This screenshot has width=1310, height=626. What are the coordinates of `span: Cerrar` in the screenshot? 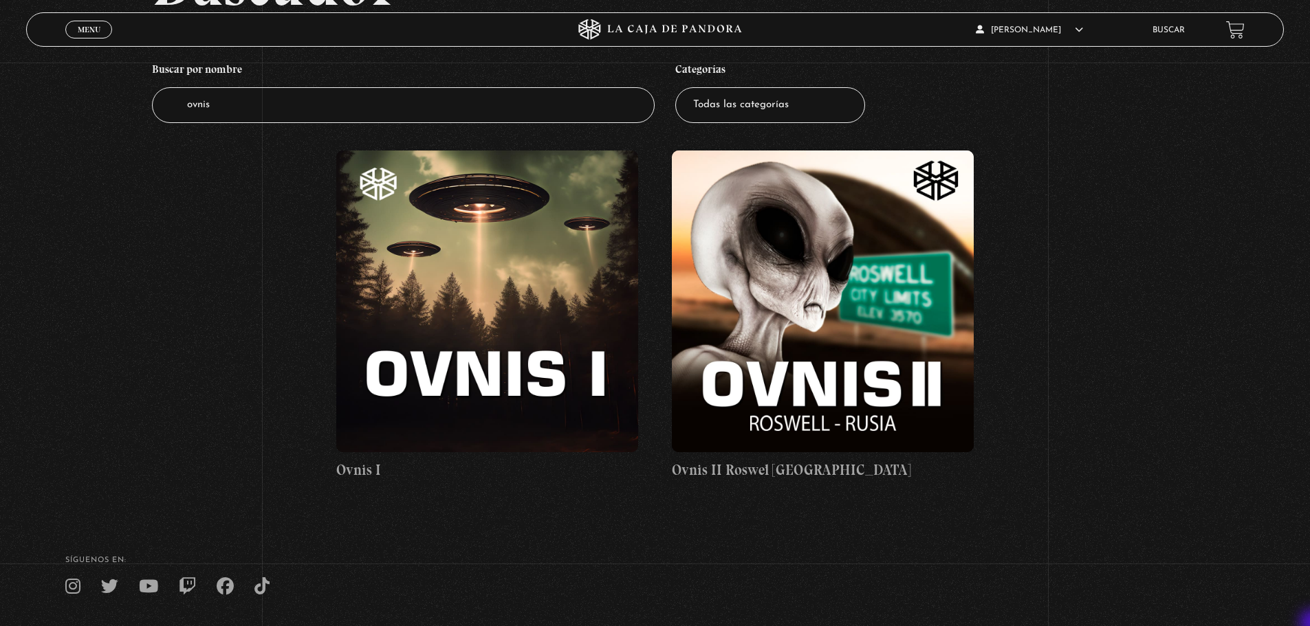 It's located at (89, 42).